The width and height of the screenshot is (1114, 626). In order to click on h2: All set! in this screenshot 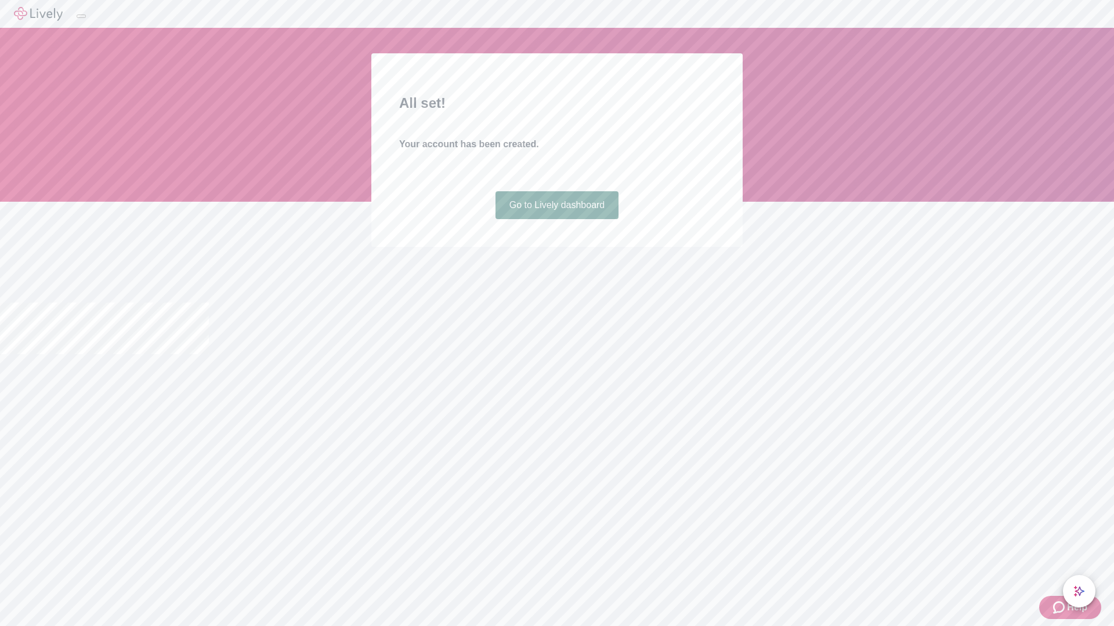, I will do `click(557, 103)`.